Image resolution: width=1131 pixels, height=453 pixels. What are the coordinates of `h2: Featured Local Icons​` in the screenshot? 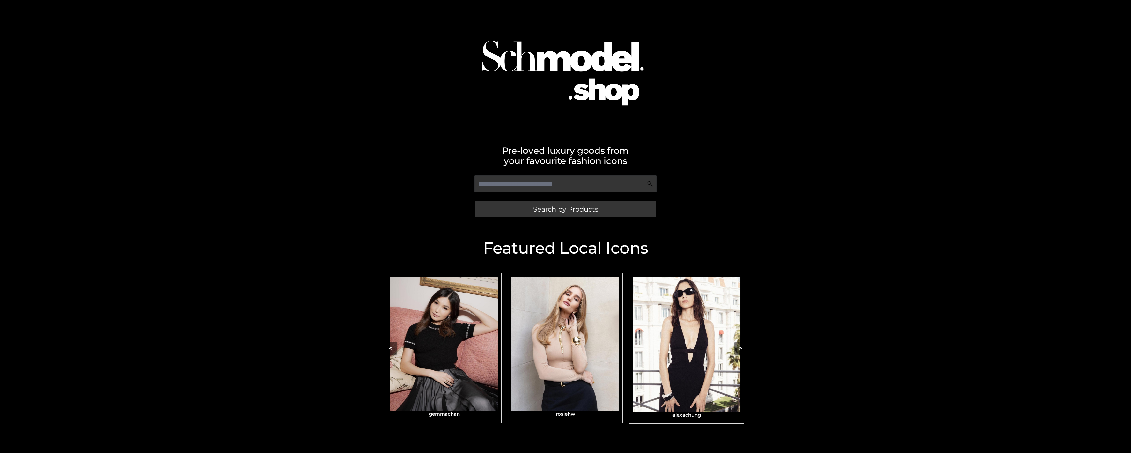 It's located at (565, 248).